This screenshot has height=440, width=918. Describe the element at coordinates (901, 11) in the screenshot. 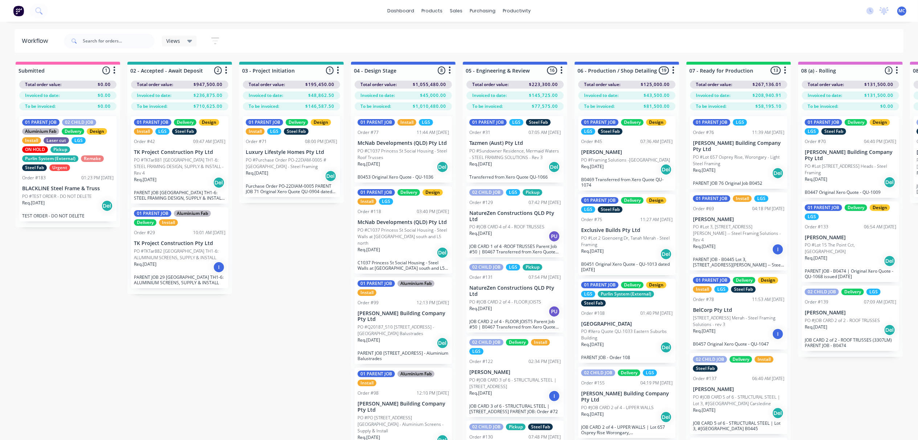

I see `span: MC` at that location.